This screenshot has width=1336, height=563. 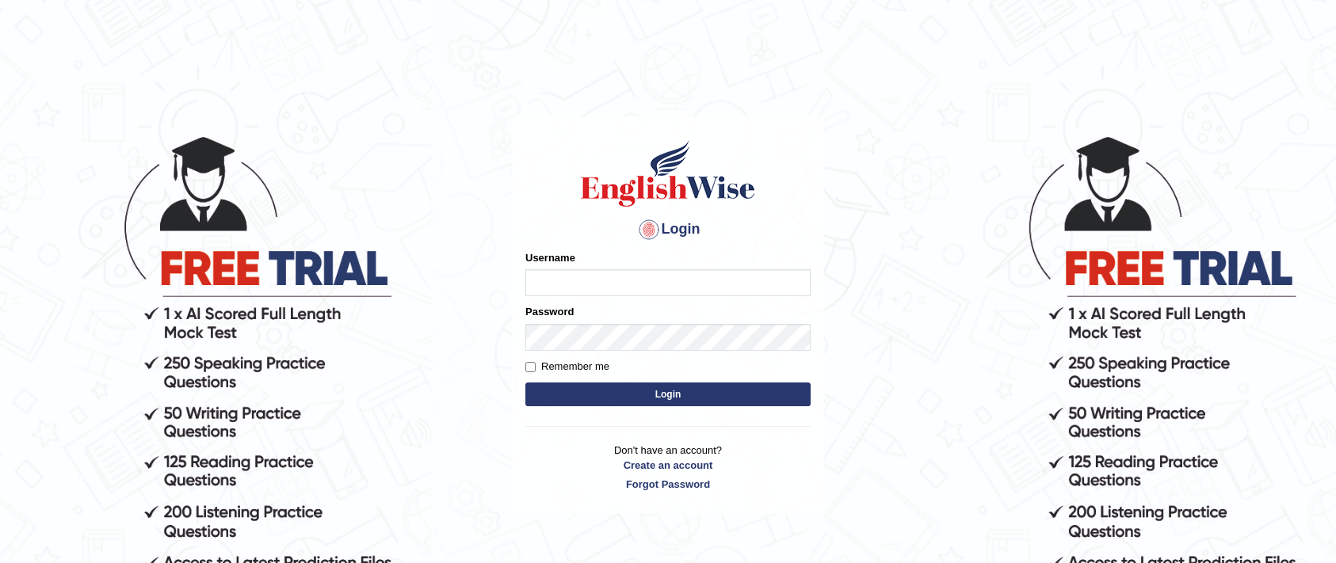 I want to click on input: Remember me, so click(x=530, y=367).